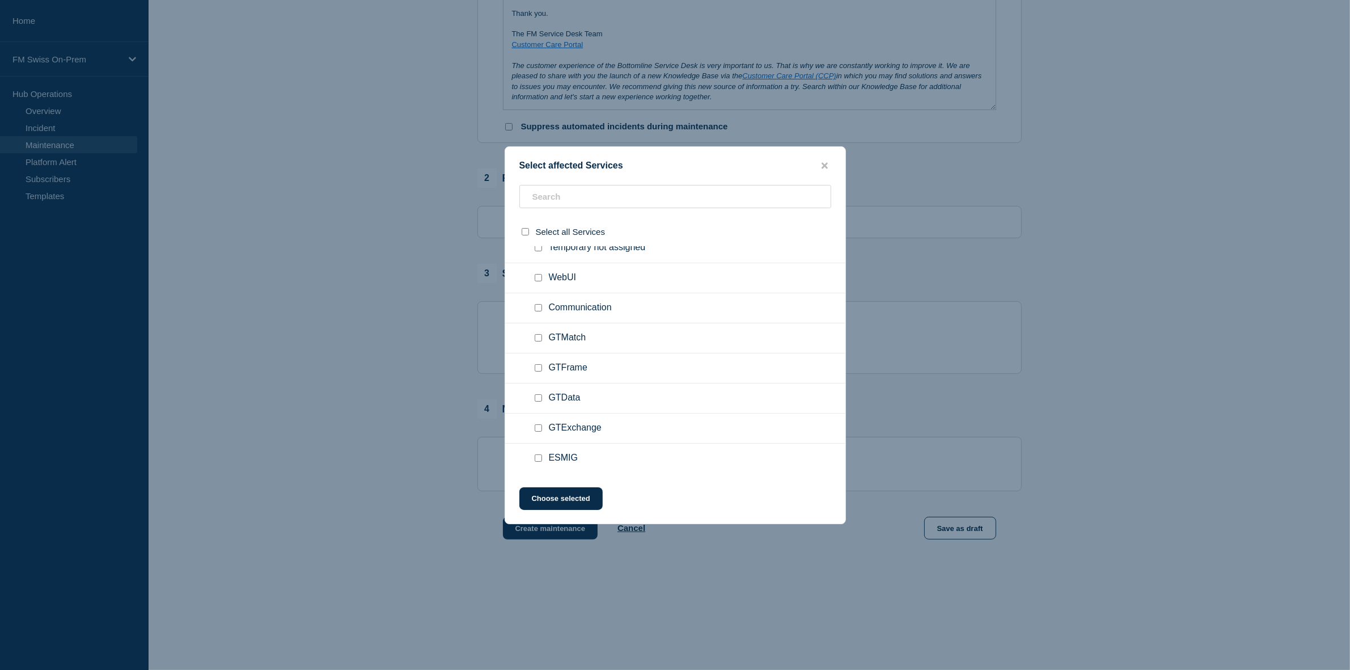  What do you see at coordinates (568, 338) in the screenshot?
I see `span: GTMatch` at bounding box center [568, 338].